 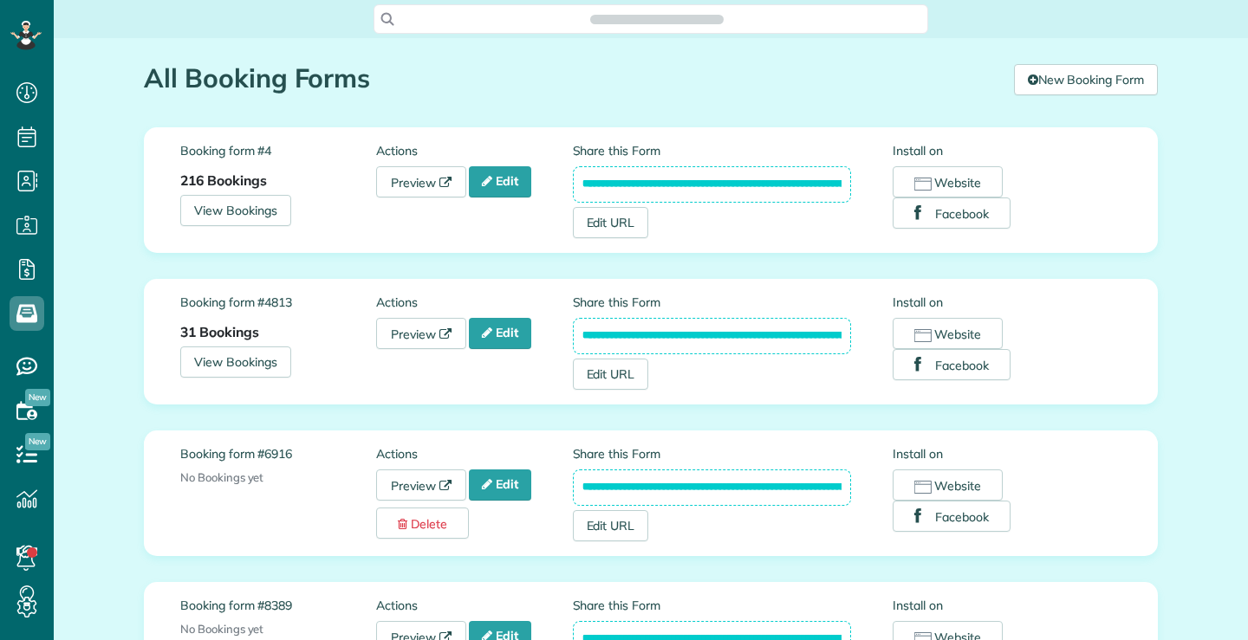 What do you see at coordinates (278, 151) in the screenshot?
I see `label: Booking form #4` at bounding box center [278, 151].